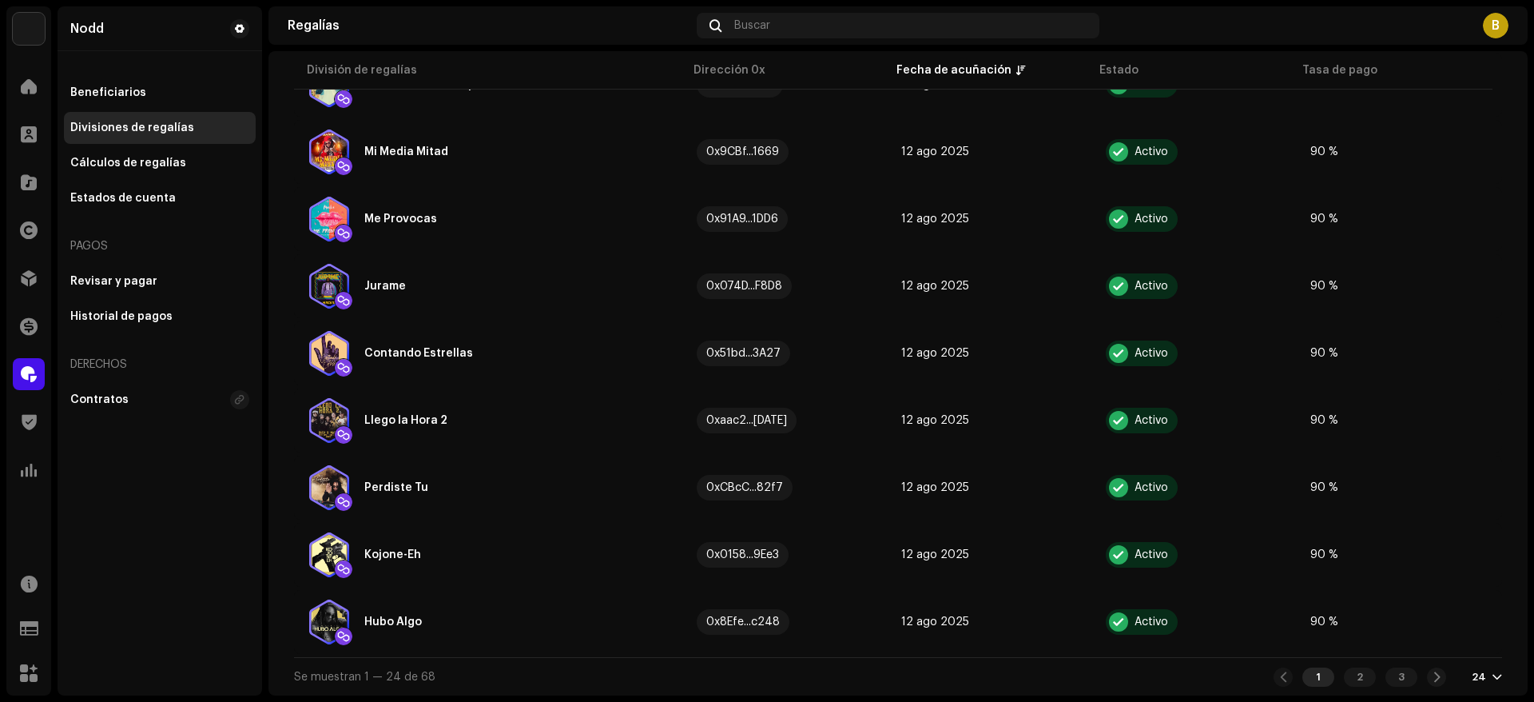  What do you see at coordinates (160, 198) in the screenshot?
I see `re-m-nav-item: Estados de cuenta` at bounding box center [160, 198].